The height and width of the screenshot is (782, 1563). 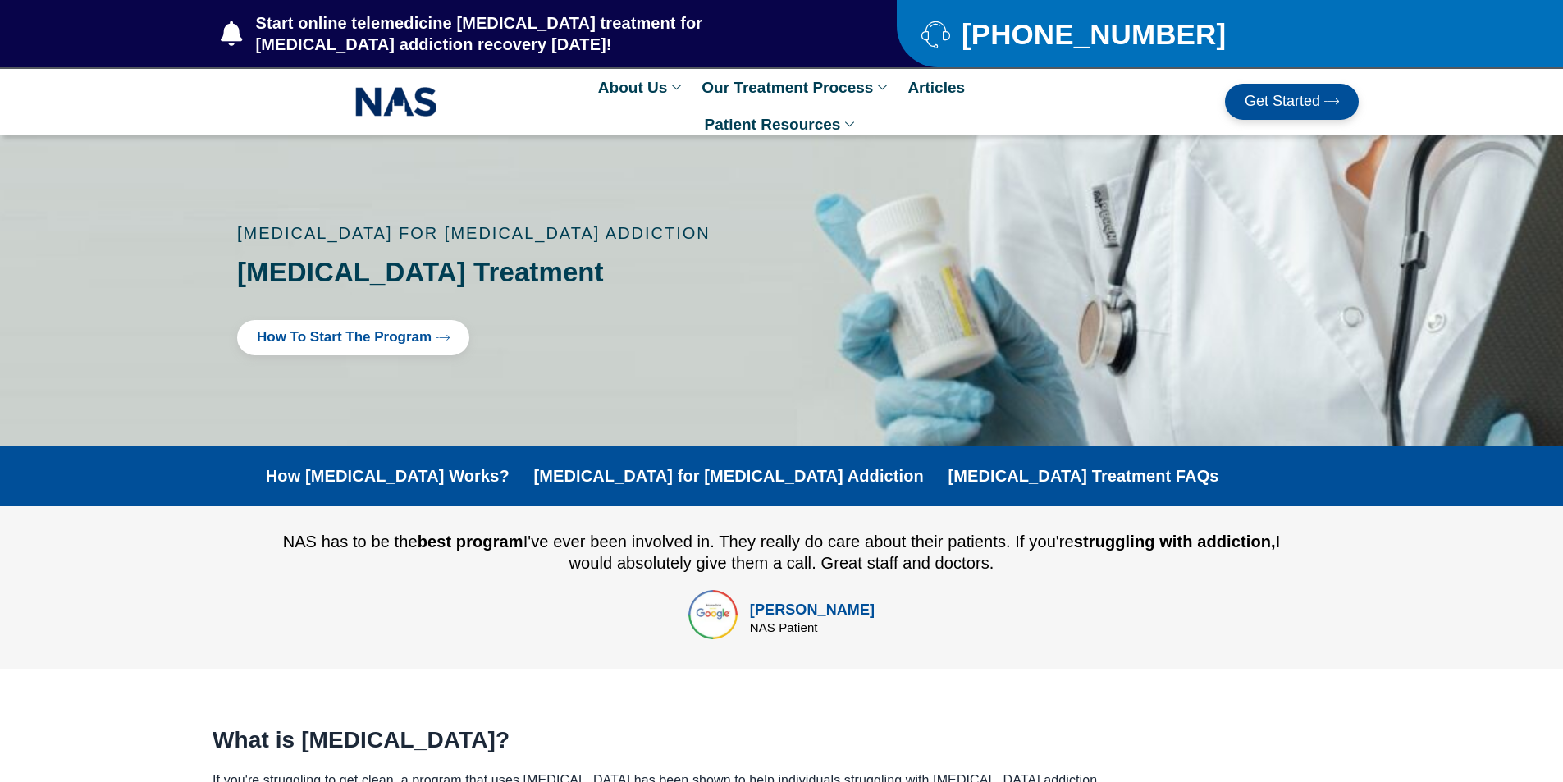 I want to click on a: About Us, so click(x=641, y=87).